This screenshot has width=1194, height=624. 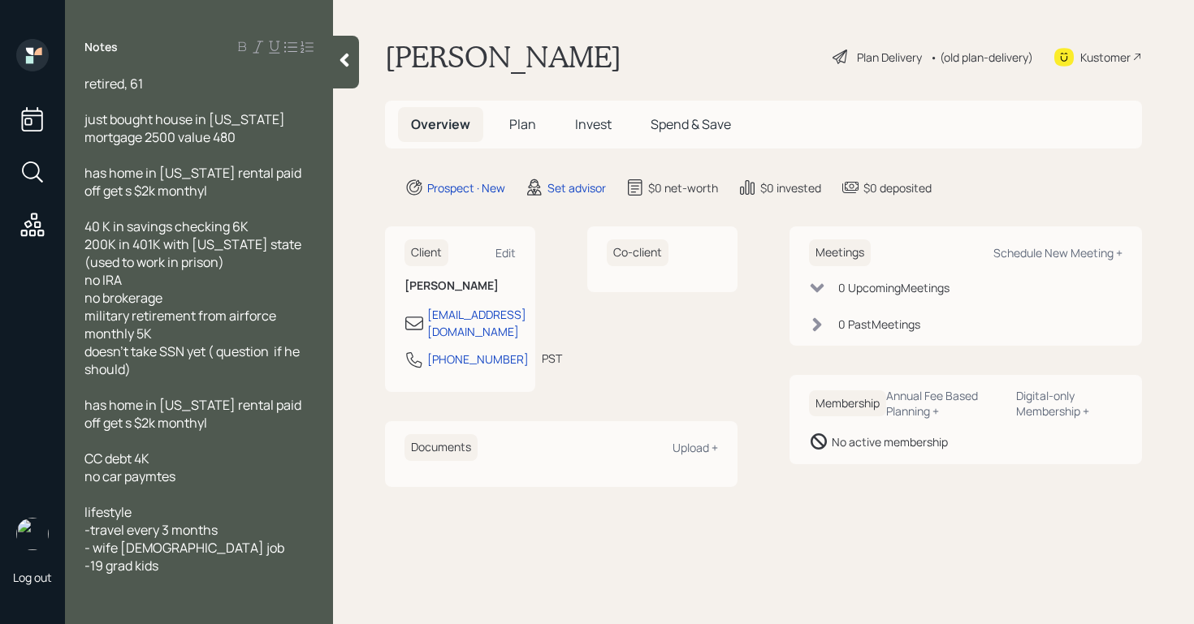 I want to click on h6: Membership, so click(x=847, y=404).